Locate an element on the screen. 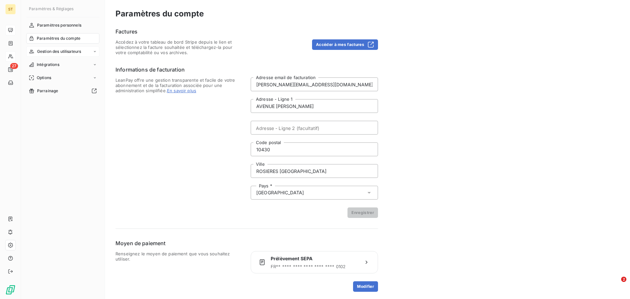  span: En savoir plus is located at coordinates (182, 91).